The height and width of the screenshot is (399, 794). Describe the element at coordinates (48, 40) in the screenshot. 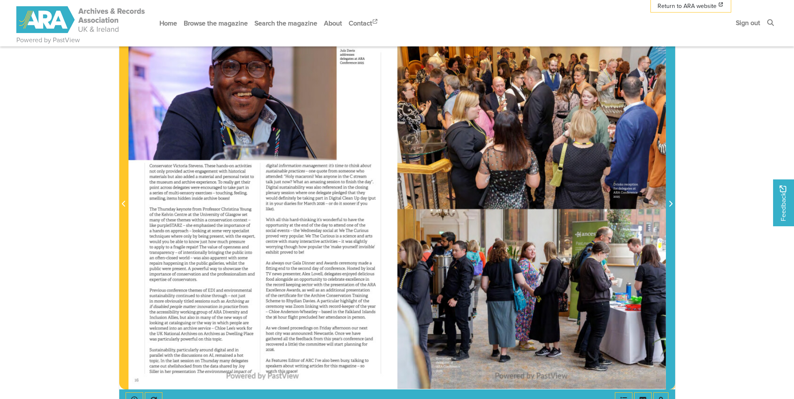

I see `a: Powered by PastView` at that location.